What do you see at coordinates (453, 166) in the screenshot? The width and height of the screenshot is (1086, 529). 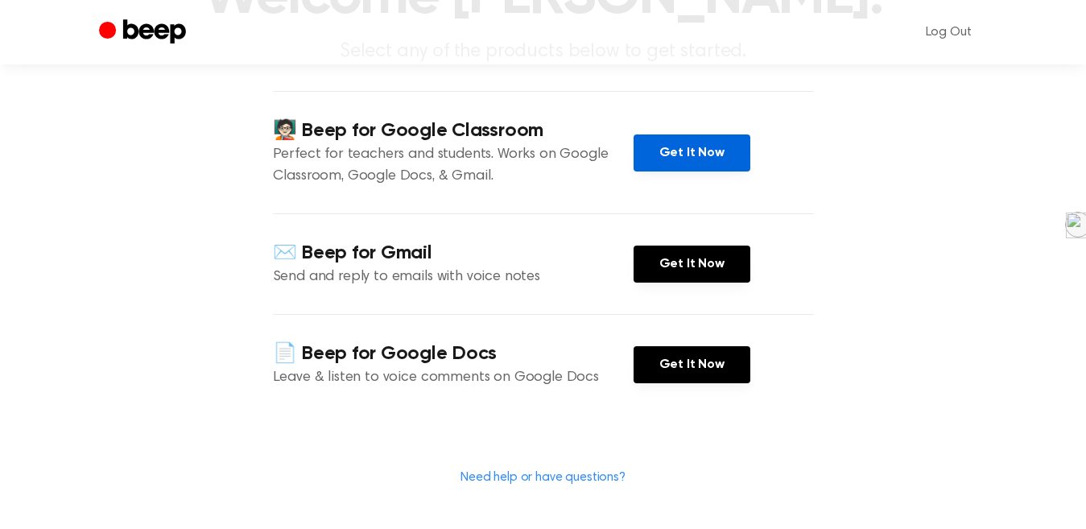 I see `p: Perfect for teachers and students. Works on Google Classroom, Google Docs, & Gmail.` at bounding box center [453, 166].